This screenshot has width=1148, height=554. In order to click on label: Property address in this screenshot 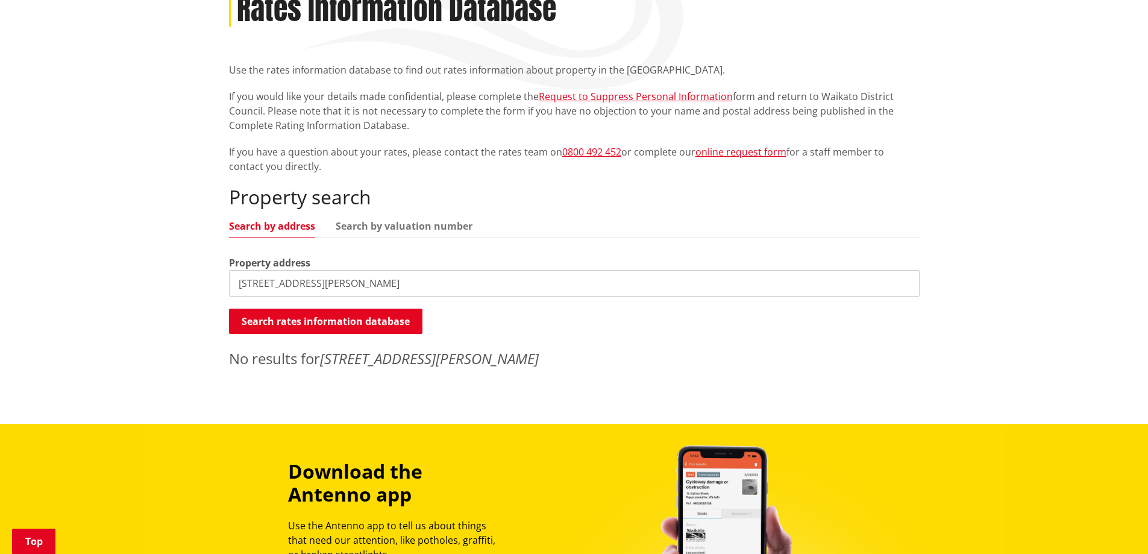, I will do `click(269, 263)`.